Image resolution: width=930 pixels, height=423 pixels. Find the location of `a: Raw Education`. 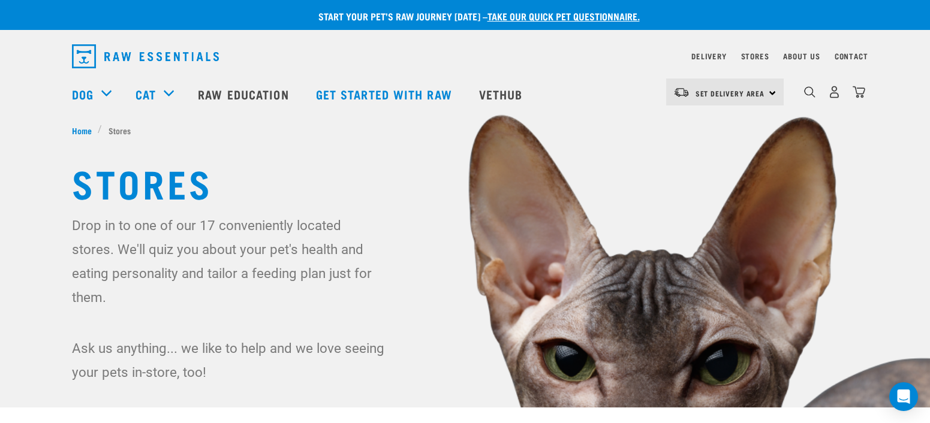

a: Raw Education is located at coordinates (245, 94).